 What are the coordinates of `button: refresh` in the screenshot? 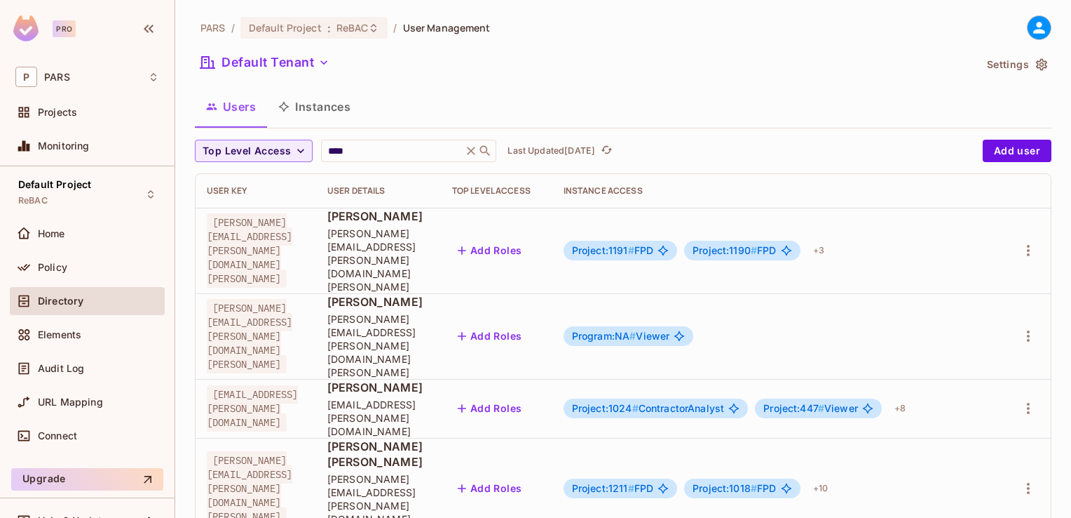 It's located at (607, 151).